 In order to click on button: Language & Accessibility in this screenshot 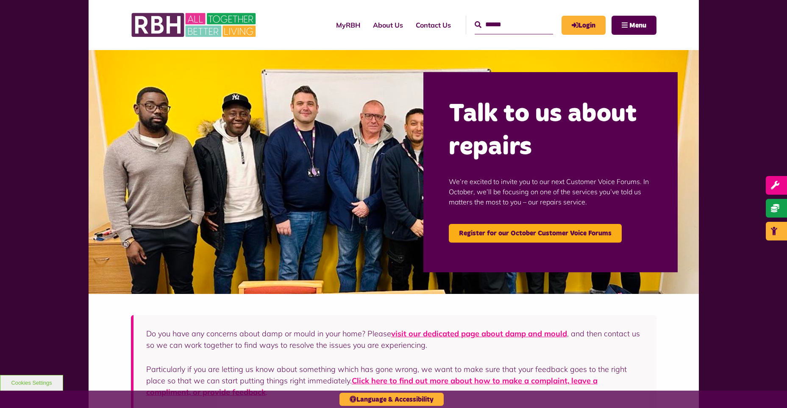, I will do `click(392, 399)`.